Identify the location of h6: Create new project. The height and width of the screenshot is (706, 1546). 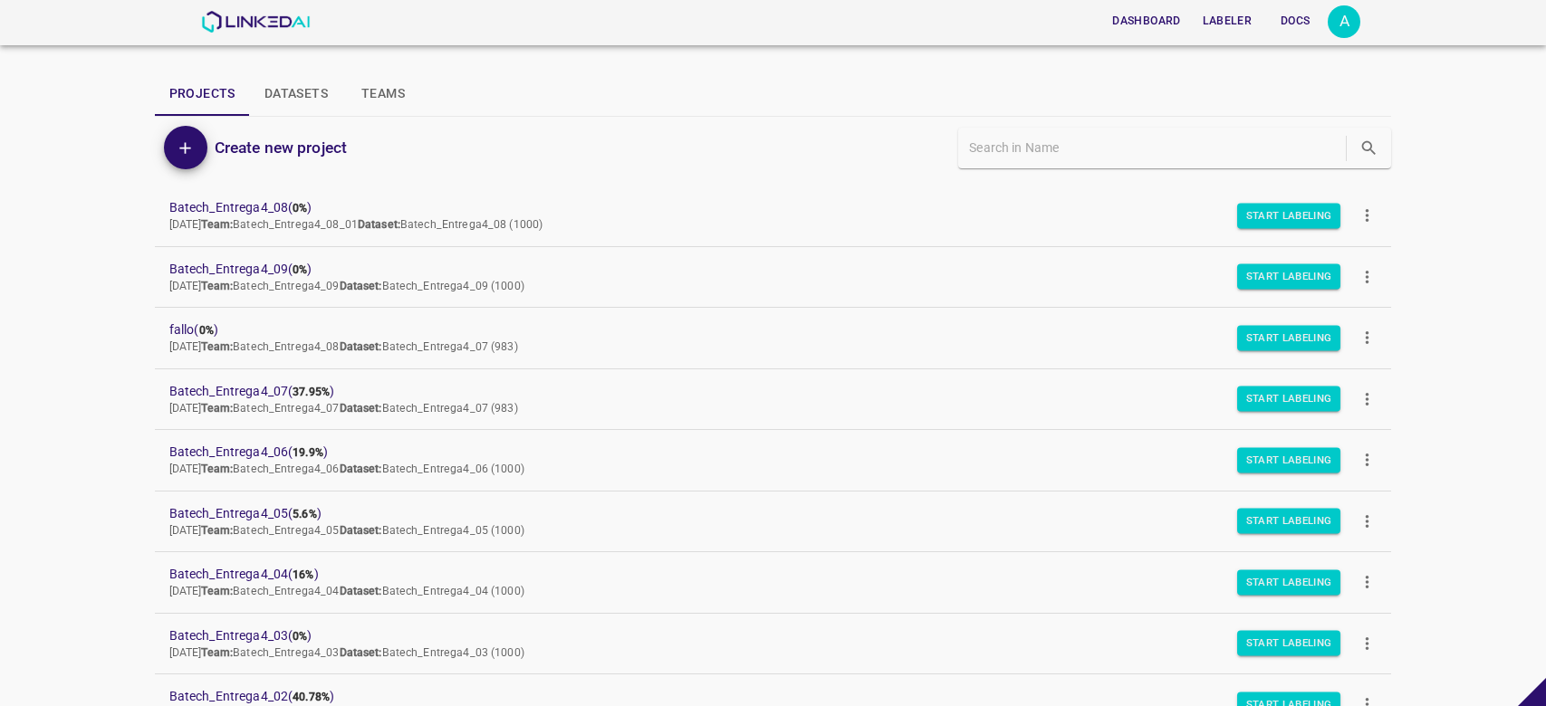
(281, 148).